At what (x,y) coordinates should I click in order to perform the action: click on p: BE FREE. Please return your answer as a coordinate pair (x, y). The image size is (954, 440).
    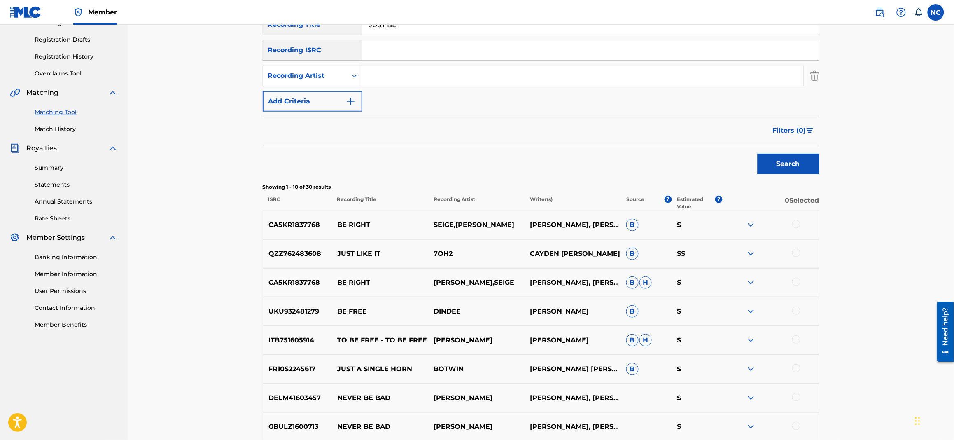
    Looking at the image, I should click on (380, 311).